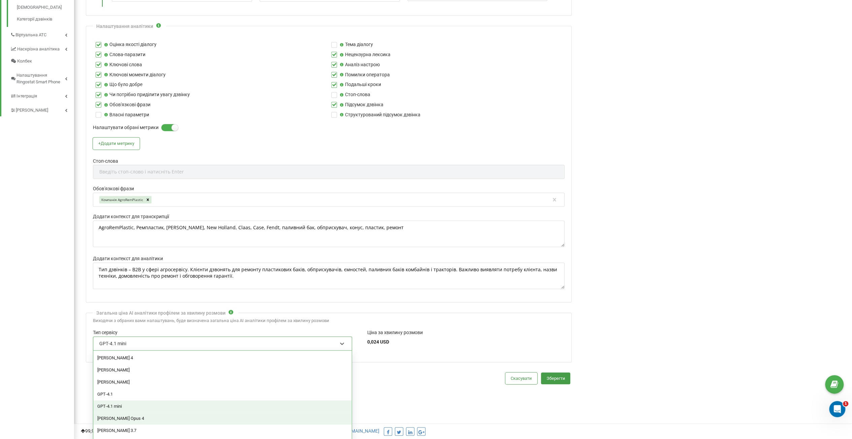  Describe the element at coordinates (395, 342) in the screenshot. I see `div: 0,024 USD` at that location.